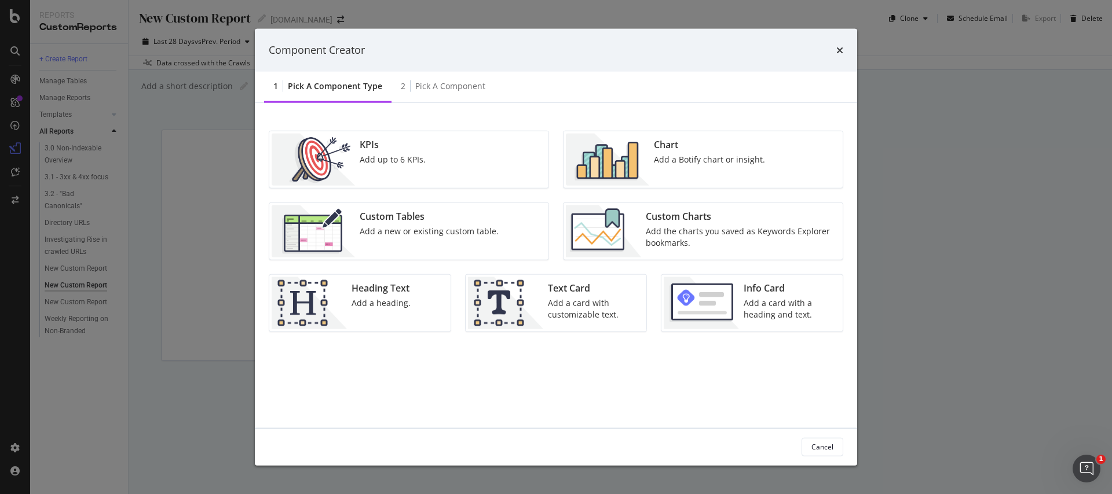  What do you see at coordinates (393, 159) in the screenshot?
I see `div: Add up to 6 KPIs.` at bounding box center [393, 159].